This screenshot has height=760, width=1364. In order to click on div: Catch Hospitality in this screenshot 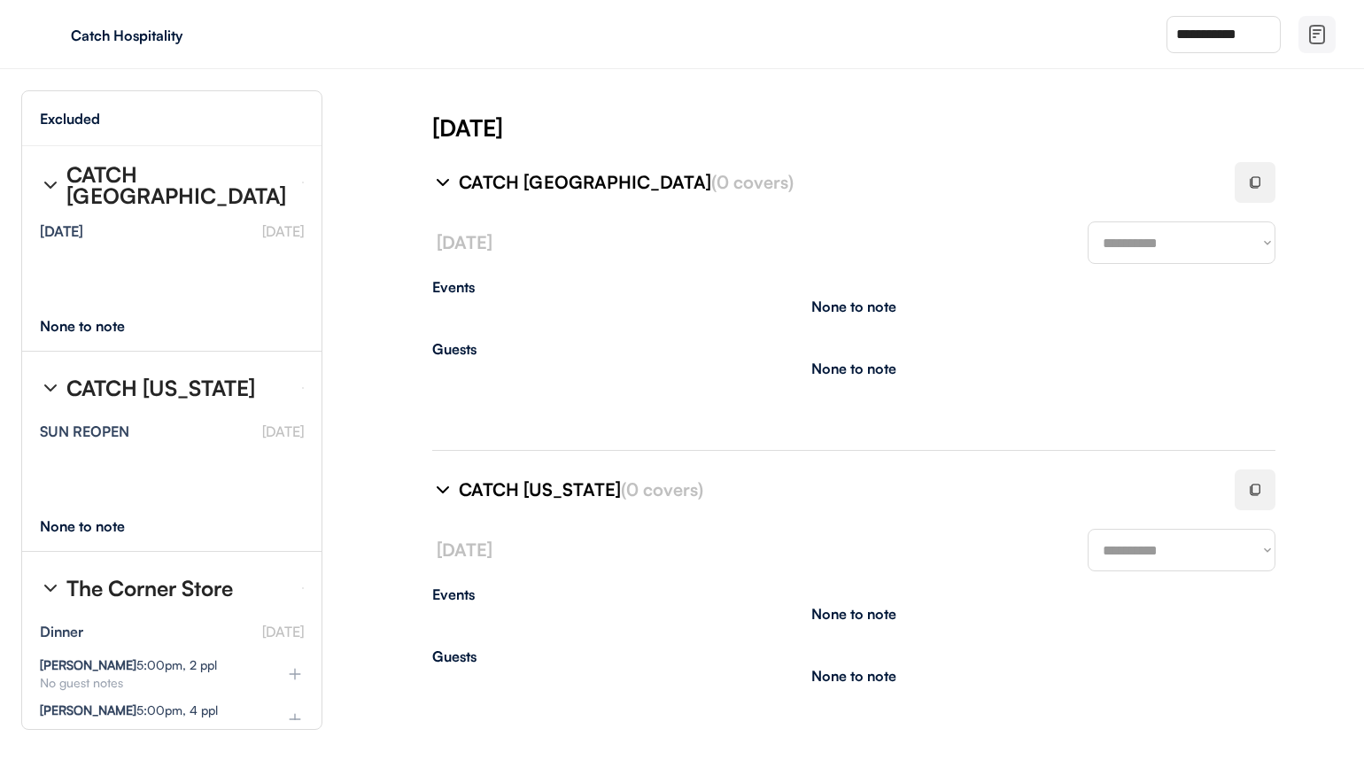, I will do `click(183, 35)`.